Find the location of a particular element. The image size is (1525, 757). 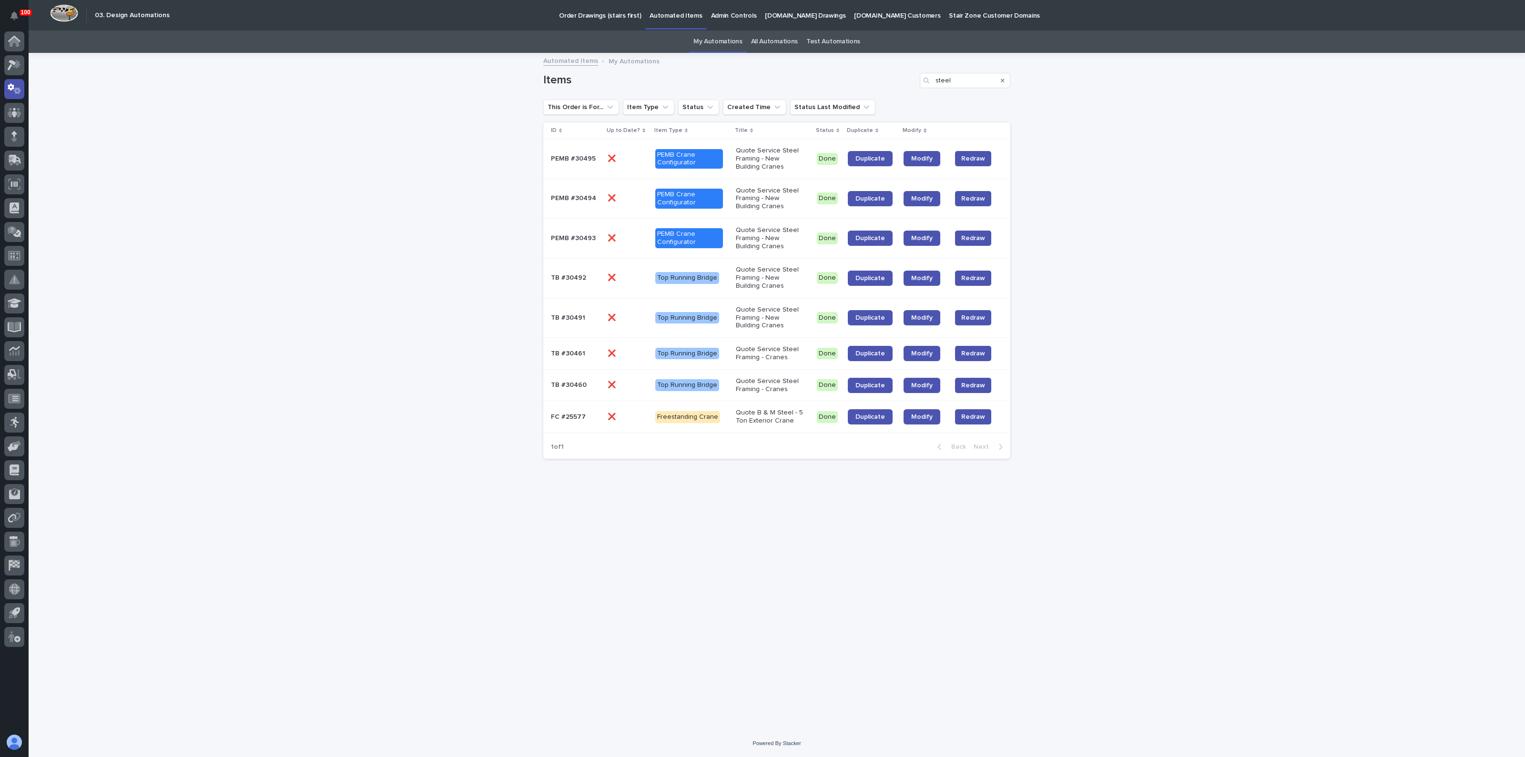

p: PEMB #30494 is located at coordinates (574, 197).